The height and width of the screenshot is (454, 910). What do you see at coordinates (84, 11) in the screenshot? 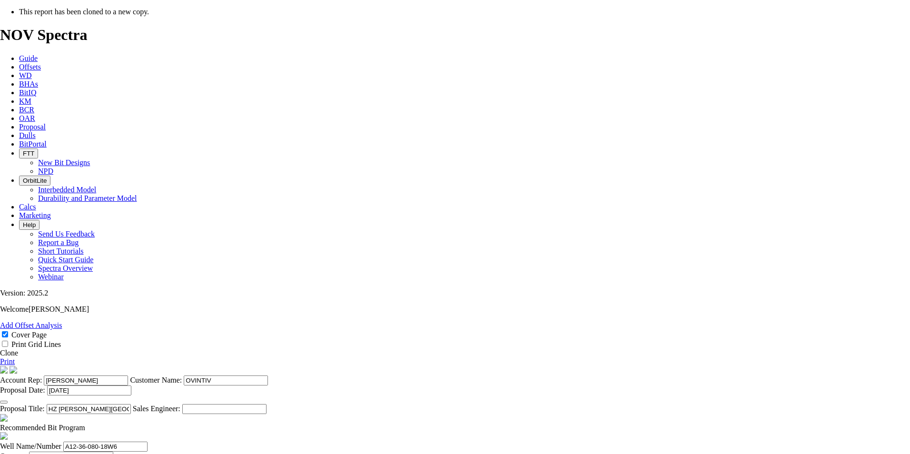
I see `span: This report has been cloned to a new copy.` at bounding box center [84, 11].